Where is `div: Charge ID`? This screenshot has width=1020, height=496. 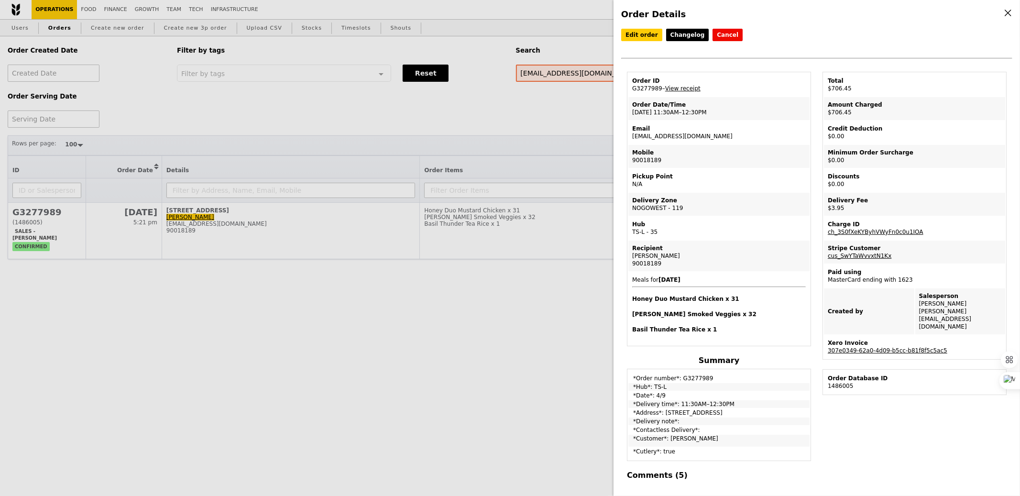
div: Charge ID is located at coordinates (915, 224).